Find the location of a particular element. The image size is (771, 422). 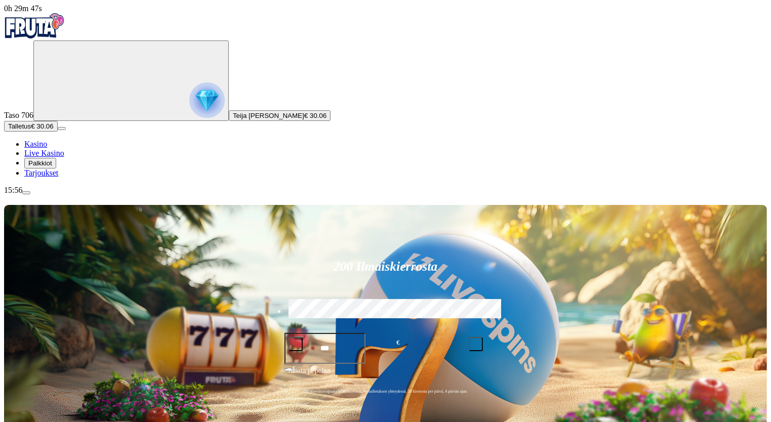

a: Live Kasino is located at coordinates (44, 153).